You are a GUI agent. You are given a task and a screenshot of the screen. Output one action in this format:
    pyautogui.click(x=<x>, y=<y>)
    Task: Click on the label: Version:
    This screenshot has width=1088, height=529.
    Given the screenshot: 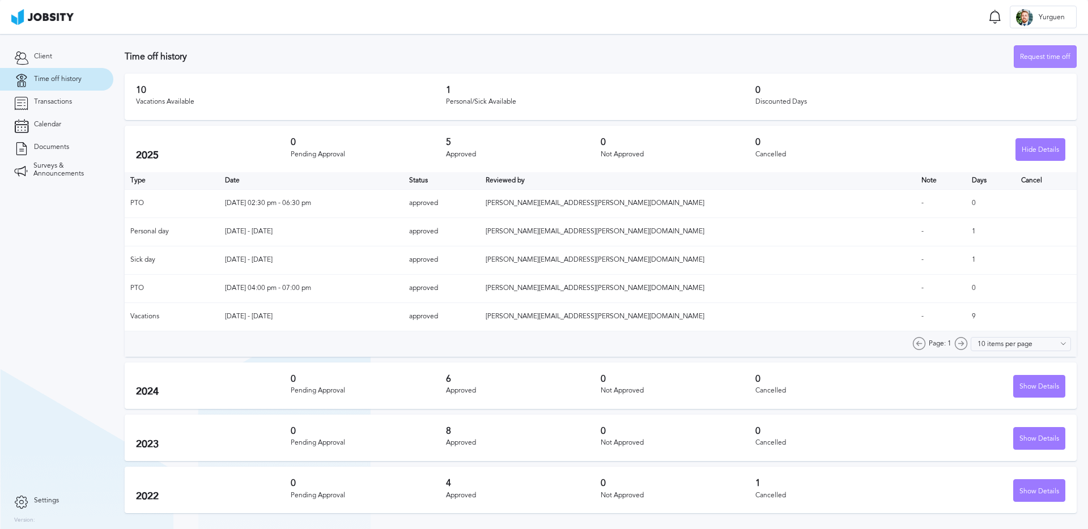 What is the action you would take?
    pyautogui.click(x=24, y=521)
    